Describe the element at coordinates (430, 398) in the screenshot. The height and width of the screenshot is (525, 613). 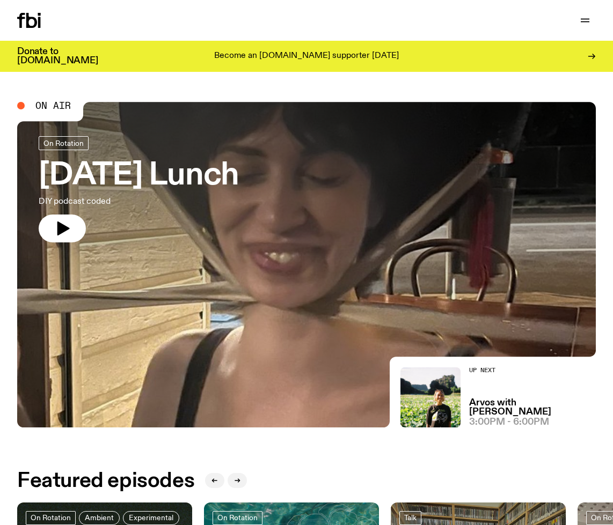
I see `img: Bri is smiling and wearing a black t-shirt. She is standing in front of a lush, green field. Ther...` at that location.